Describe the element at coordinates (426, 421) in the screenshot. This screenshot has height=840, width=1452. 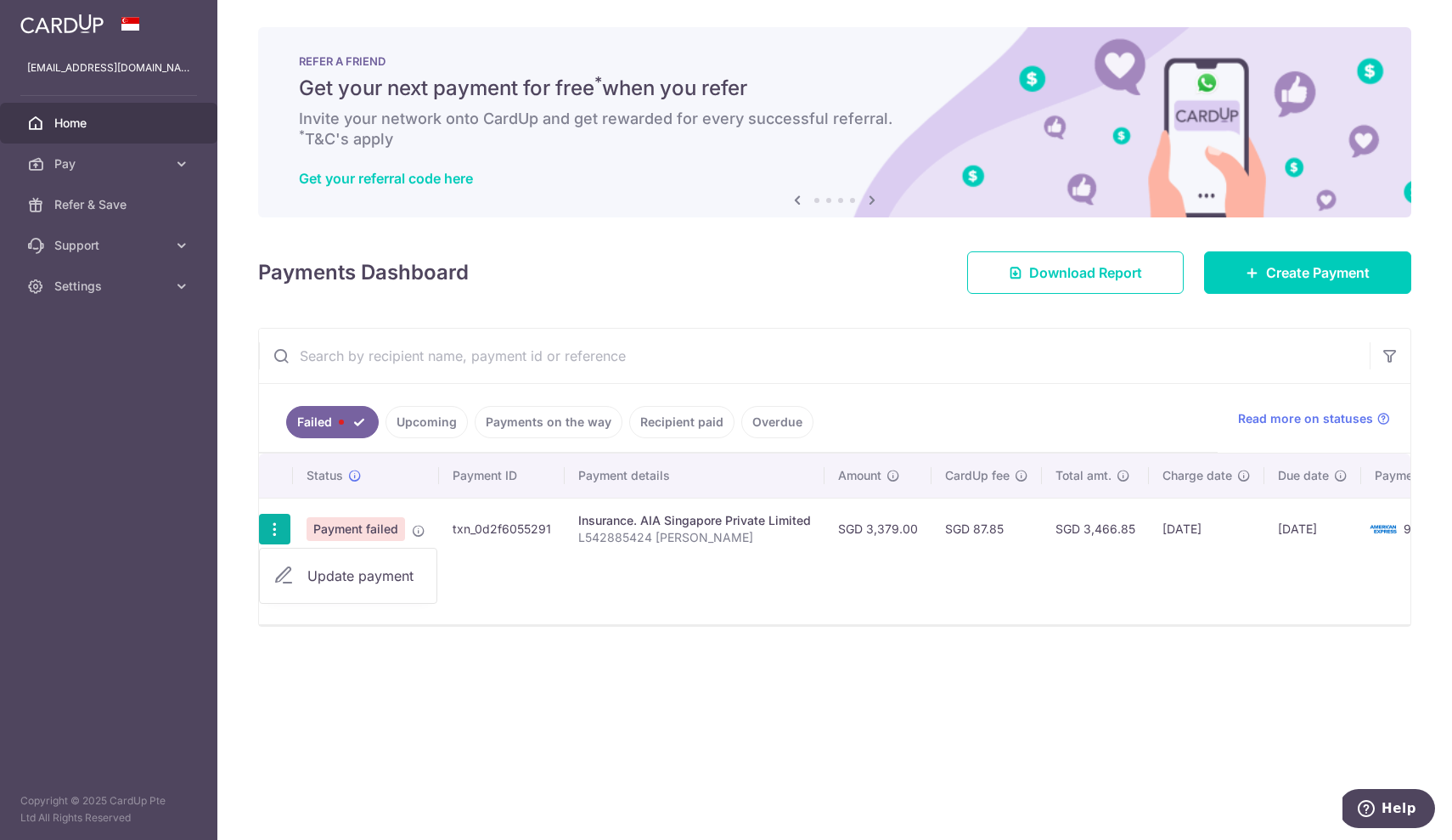
I see `a: Upcoming` at that location.